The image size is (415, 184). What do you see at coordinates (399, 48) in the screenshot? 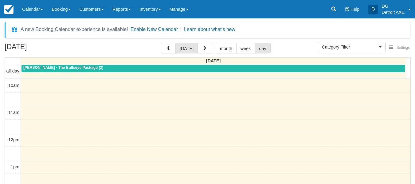
I see `button: Settings` at bounding box center [399, 48].